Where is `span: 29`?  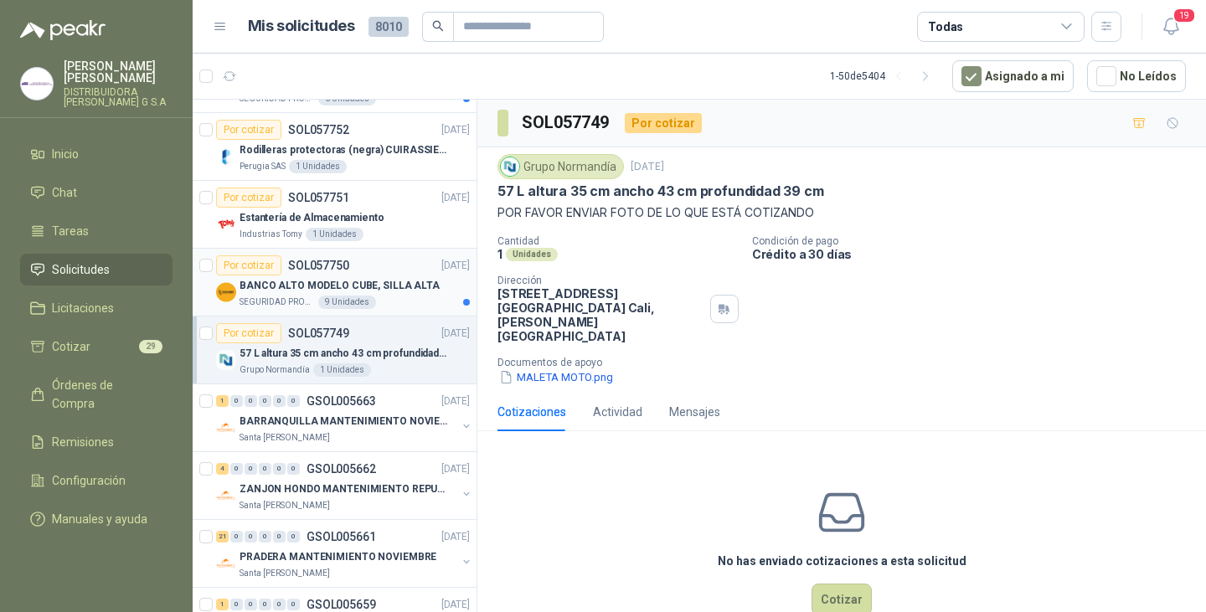 span: 29 is located at coordinates (151, 347).